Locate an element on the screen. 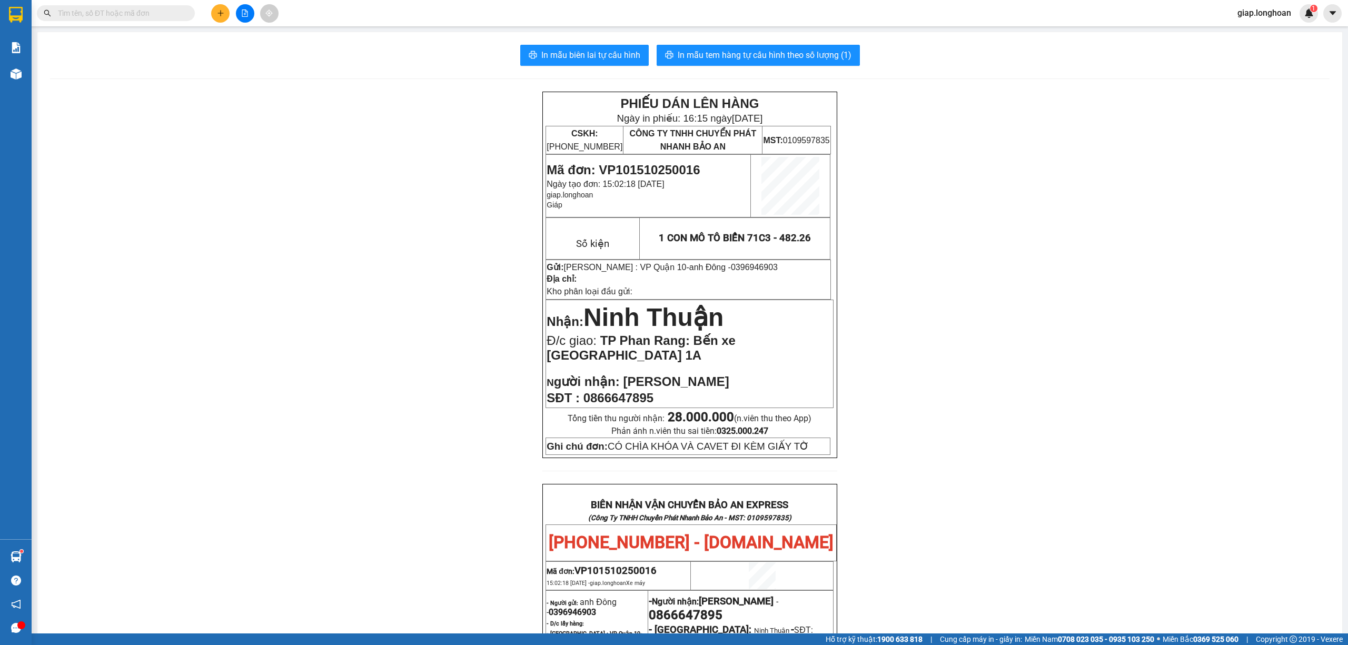 The height and width of the screenshot is (645, 1348). strong: BIÊN NHẬN VẬN CHUYỂN BẢO AN EXPRESS is located at coordinates (689, 505).